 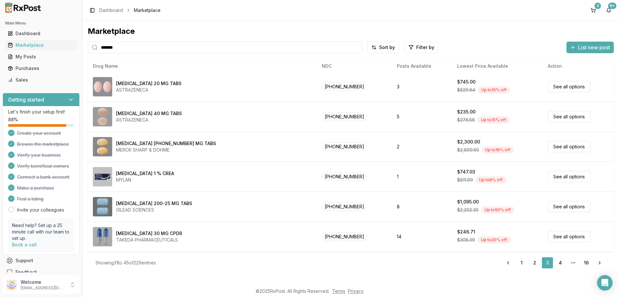 I want to click on span: $276.56, so click(x=466, y=120).